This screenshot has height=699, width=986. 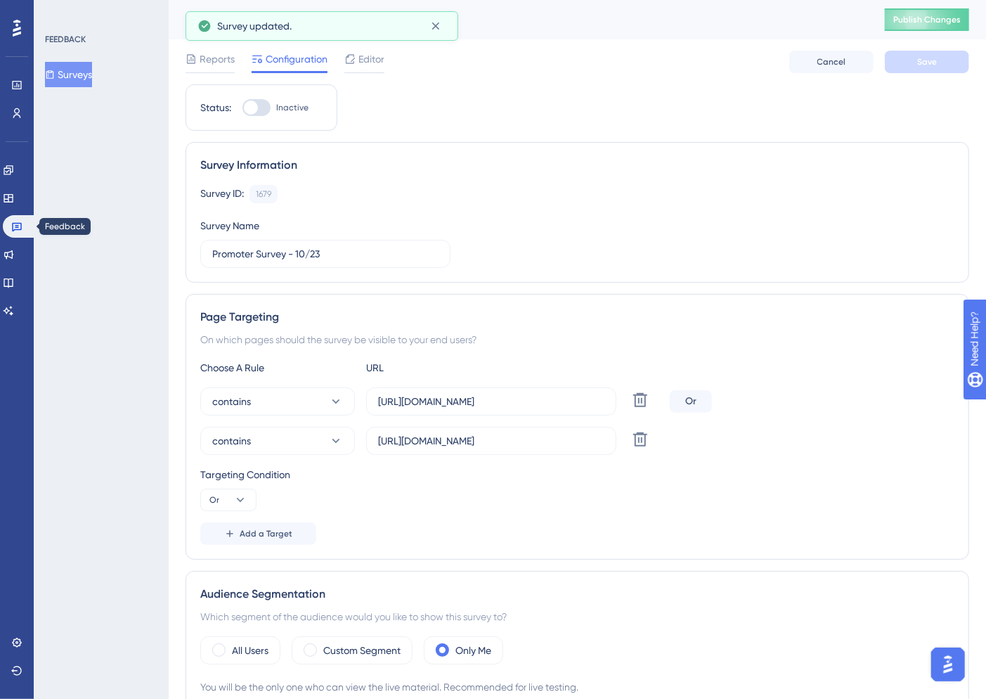 I want to click on button: Save, so click(x=927, y=62).